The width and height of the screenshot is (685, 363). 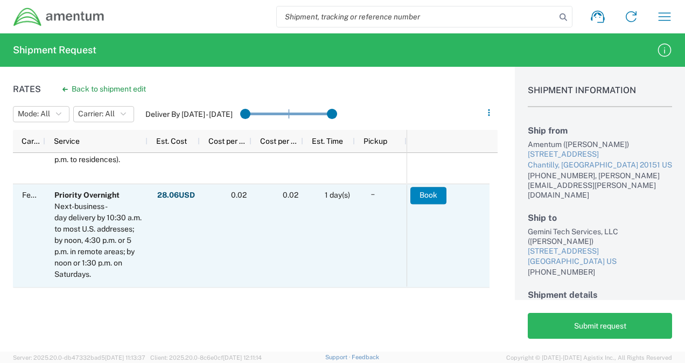 I want to click on h2: Shipment Request, so click(x=54, y=50).